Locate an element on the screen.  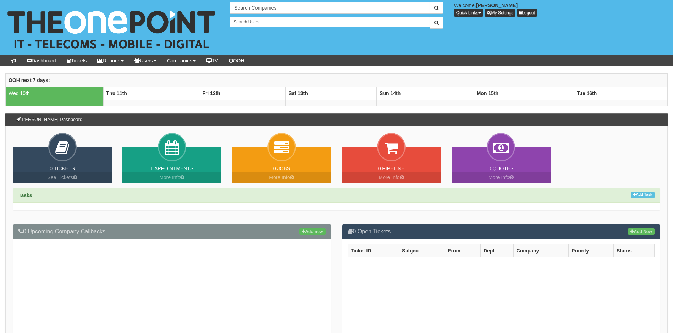
a: 0 Jobs is located at coordinates (282, 168).